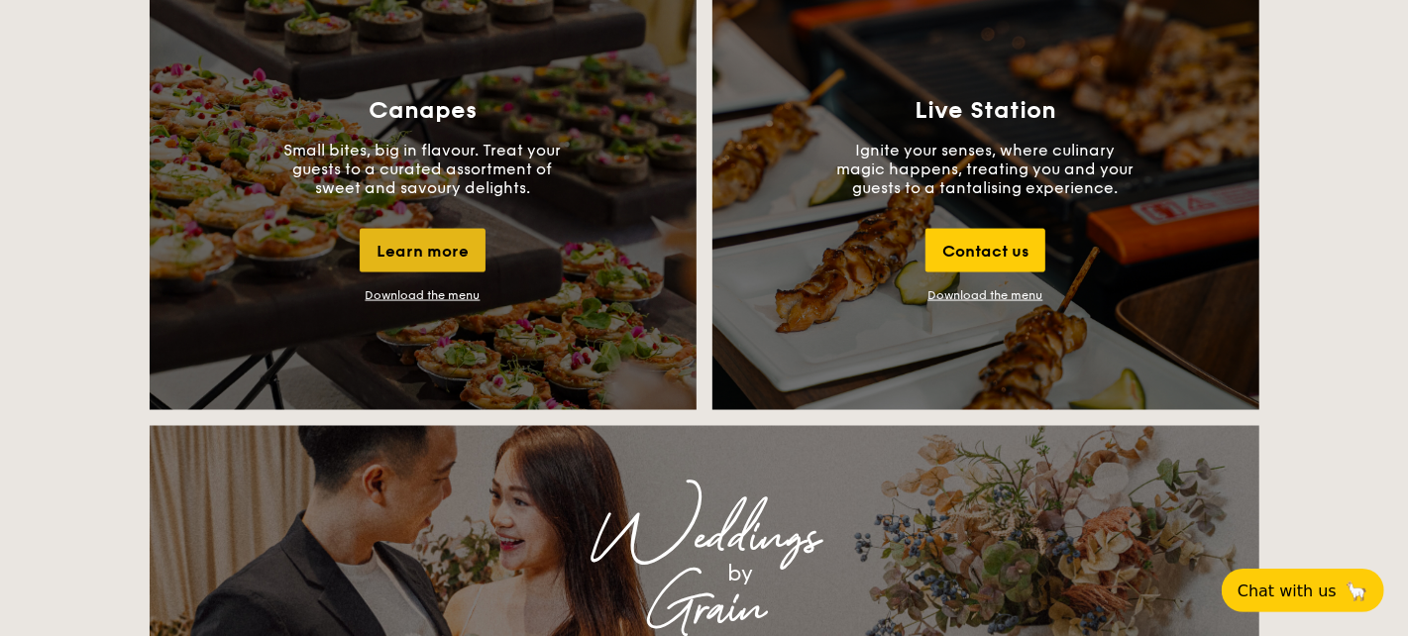 The image size is (1408, 636). What do you see at coordinates (423, 168) in the screenshot?
I see `p: Small bites, big in flavour. Treat your guests to a curated assortment of sweet and savoury delig...` at bounding box center [423, 168].